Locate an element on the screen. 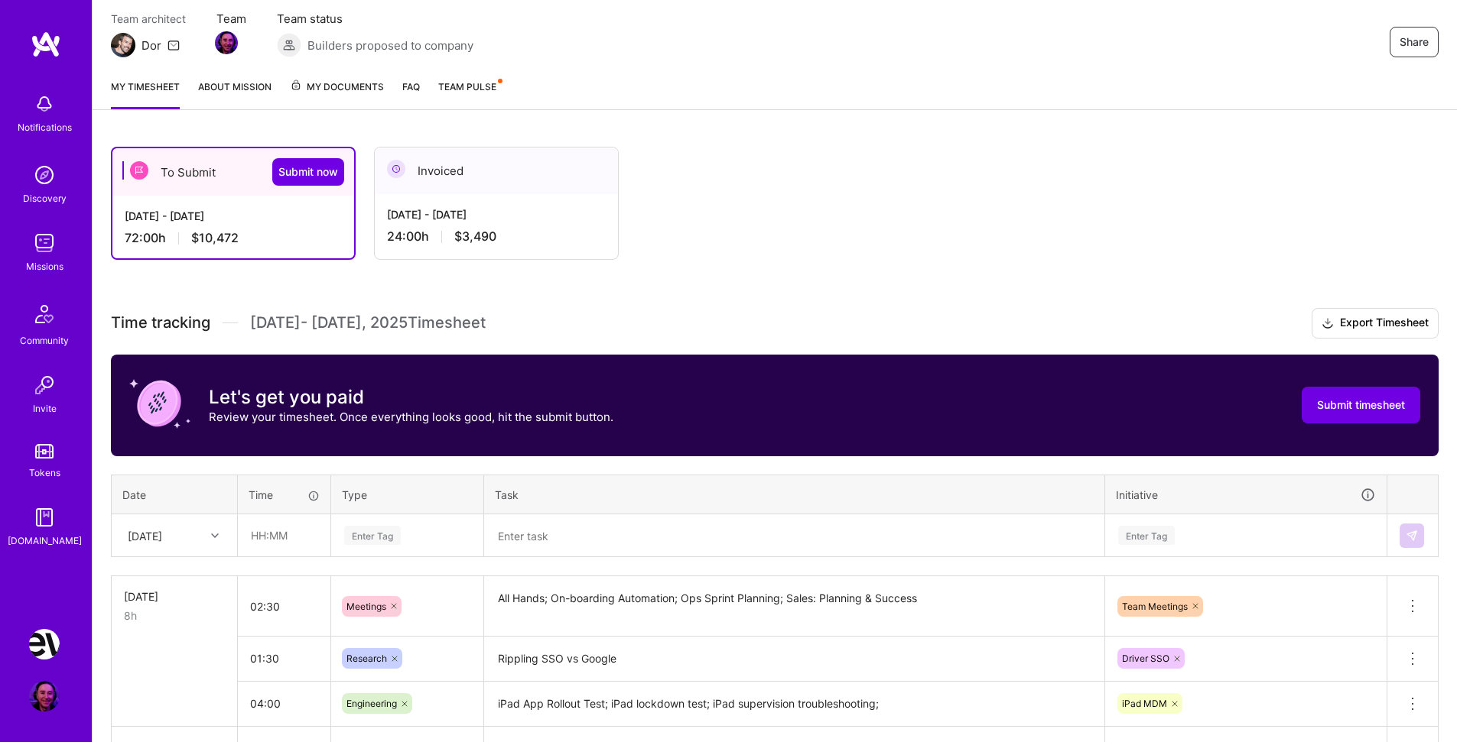  div: Missions is located at coordinates (44, 266).